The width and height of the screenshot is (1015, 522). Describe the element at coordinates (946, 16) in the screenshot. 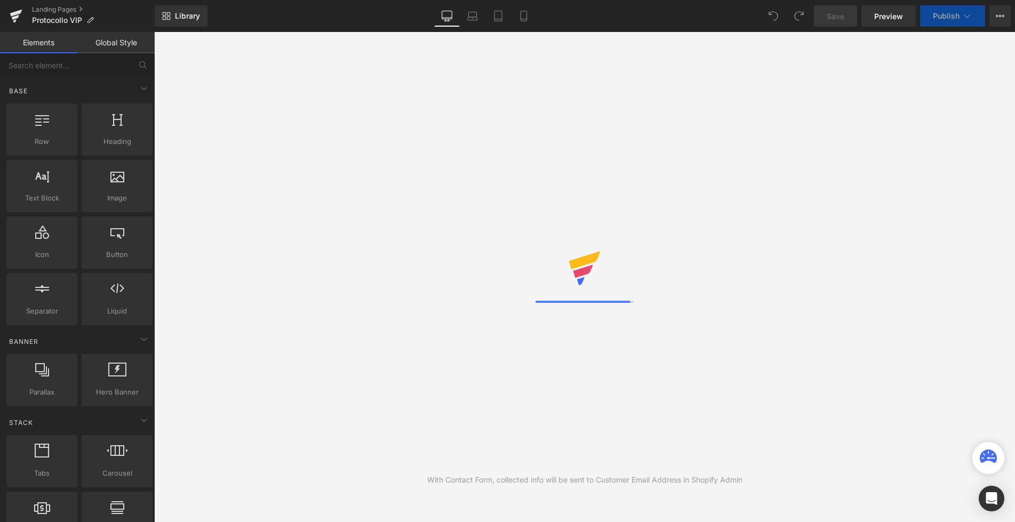

I see `span: Publish` at that location.